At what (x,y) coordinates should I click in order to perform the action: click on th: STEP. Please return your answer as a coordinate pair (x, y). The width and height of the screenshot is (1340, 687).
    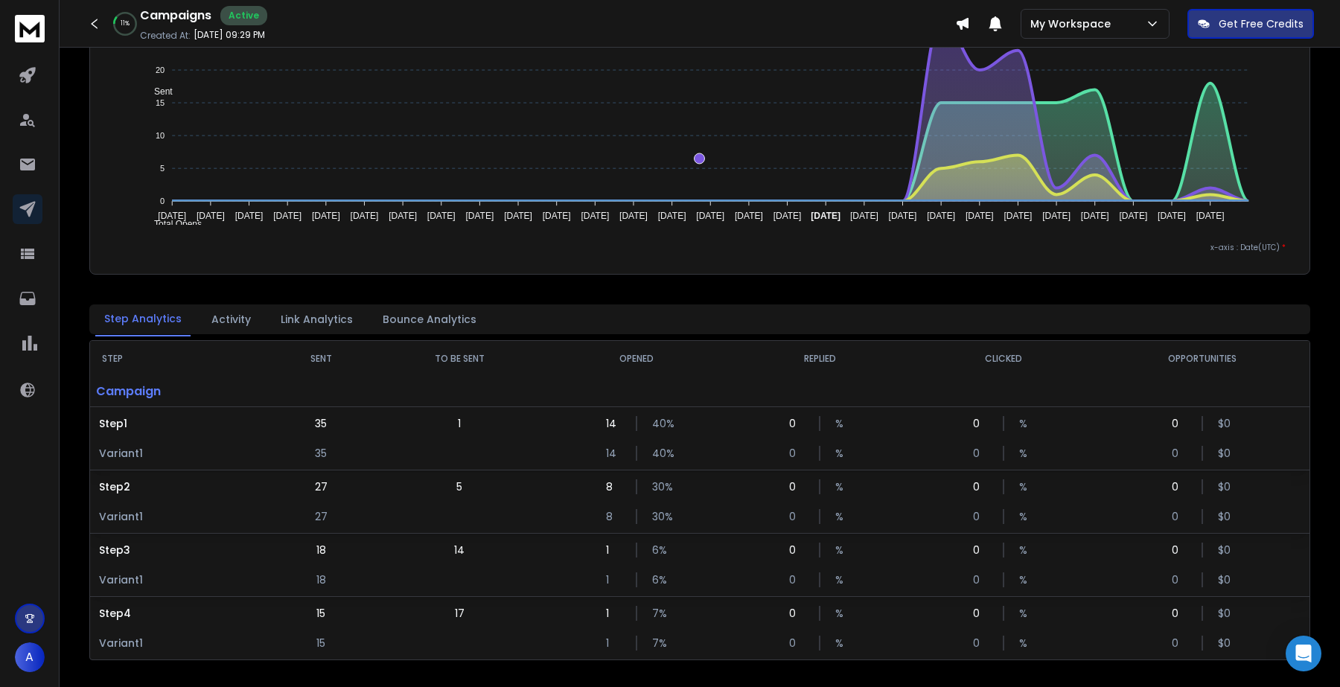
    Looking at the image, I should click on (179, 359).